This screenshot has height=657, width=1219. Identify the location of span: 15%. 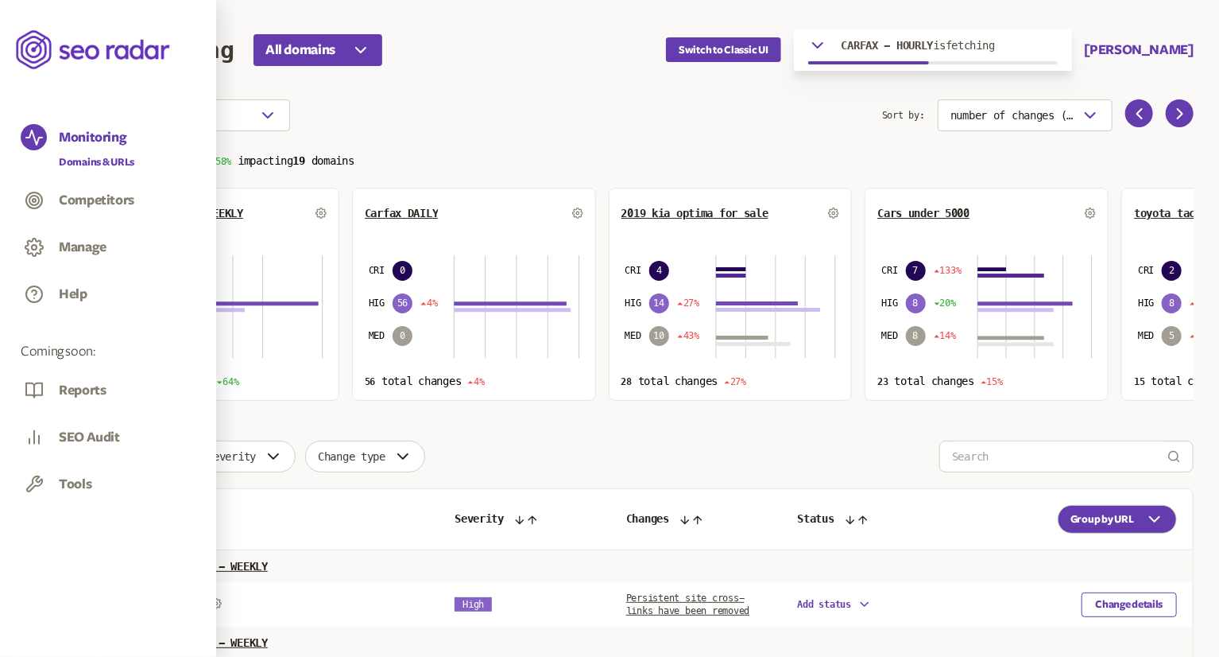
(992, 382).